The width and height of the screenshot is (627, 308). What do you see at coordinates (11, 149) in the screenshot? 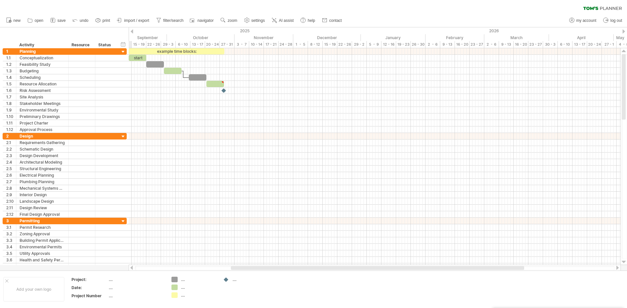
I see `div: 2.2` at bounding box center [11, 149].